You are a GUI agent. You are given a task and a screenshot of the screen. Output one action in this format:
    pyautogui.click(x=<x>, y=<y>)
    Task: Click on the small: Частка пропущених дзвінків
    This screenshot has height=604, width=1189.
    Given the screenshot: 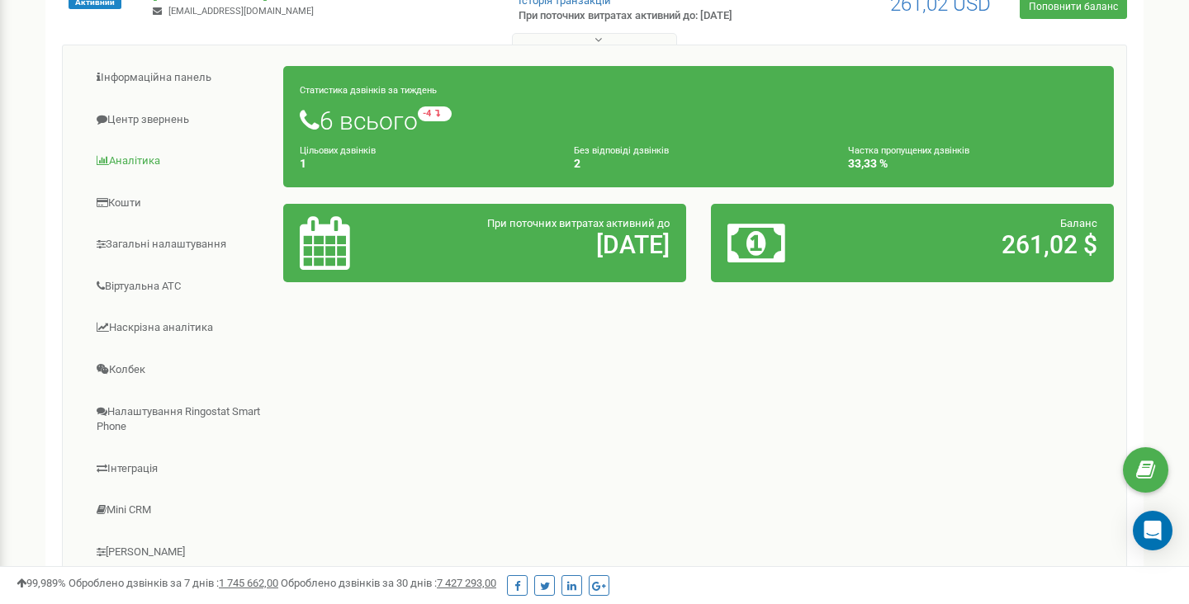 What is the action you would take?
    pyautogui.click(x=908, y=150)
    